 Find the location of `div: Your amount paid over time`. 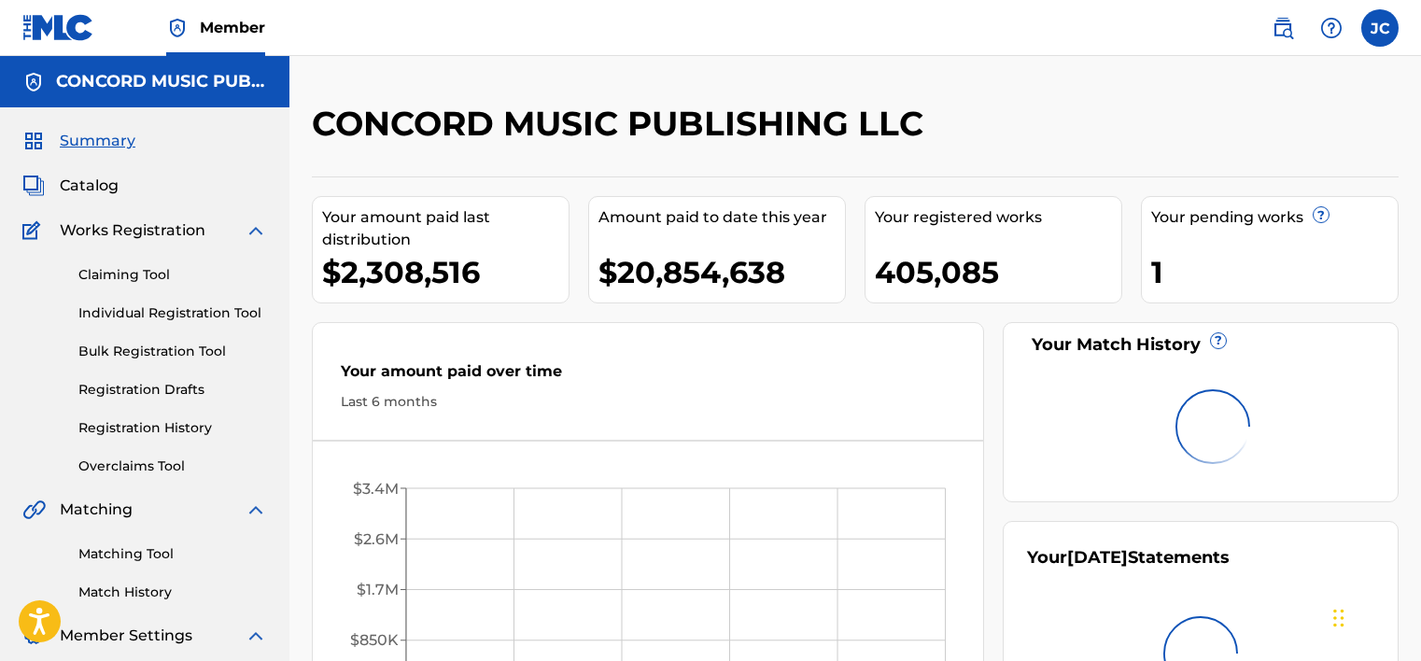

div: Your amount paid over time is located at coordinates (648, 376).